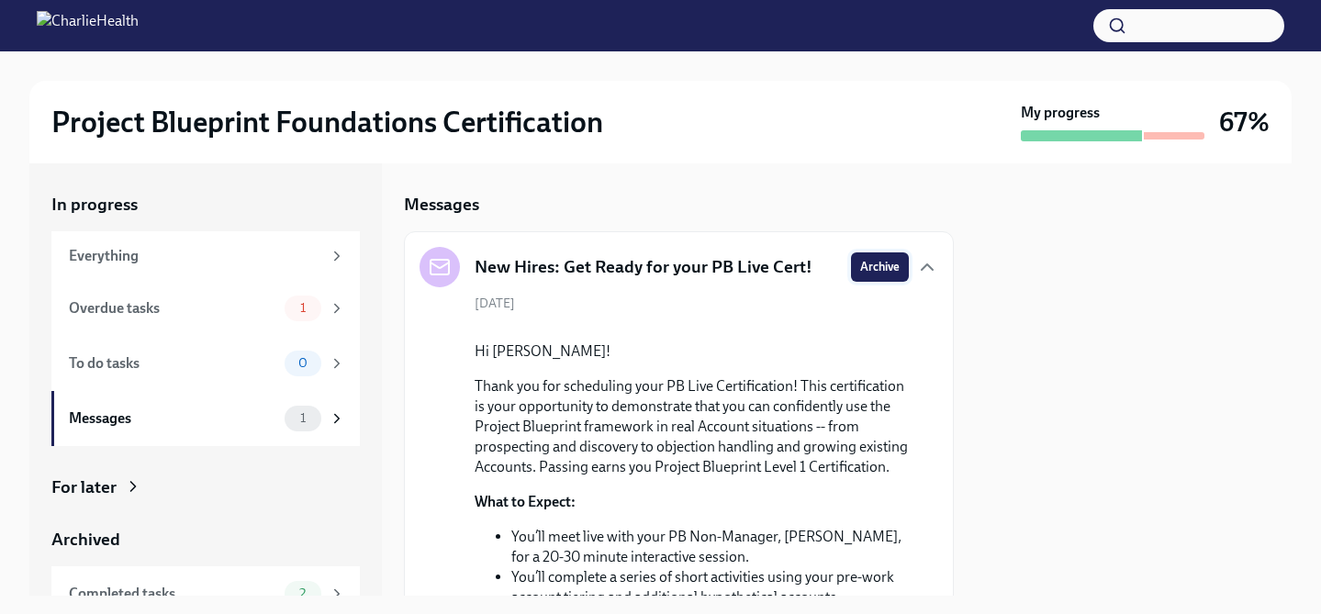  I want to click on a: Archived, so click(206, 540).